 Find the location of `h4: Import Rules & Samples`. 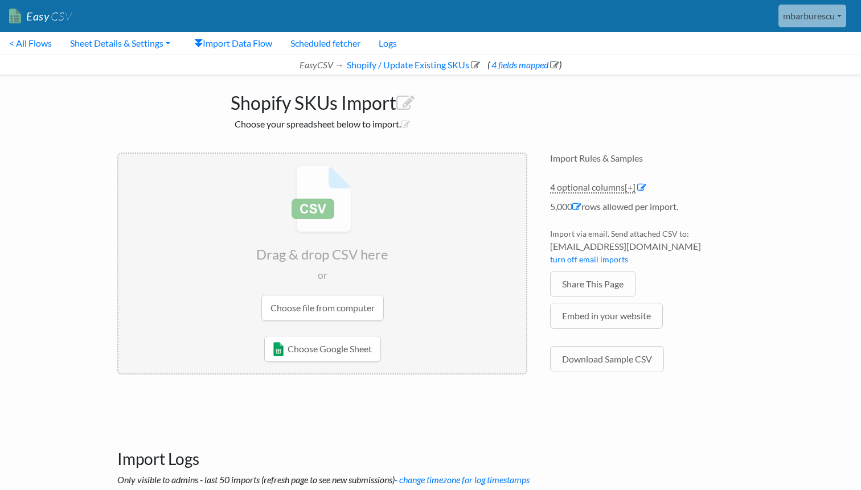

h4: Import Rules & Samples is located at coordinates (647, 158).